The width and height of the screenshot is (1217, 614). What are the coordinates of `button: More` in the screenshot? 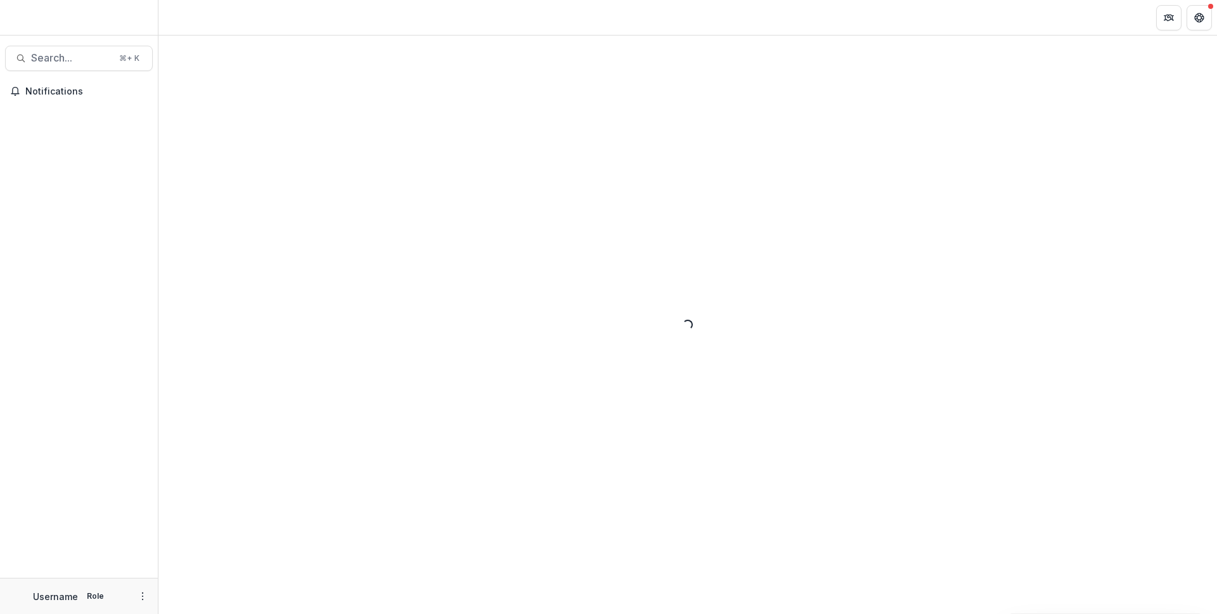 It's located at (143, 596).